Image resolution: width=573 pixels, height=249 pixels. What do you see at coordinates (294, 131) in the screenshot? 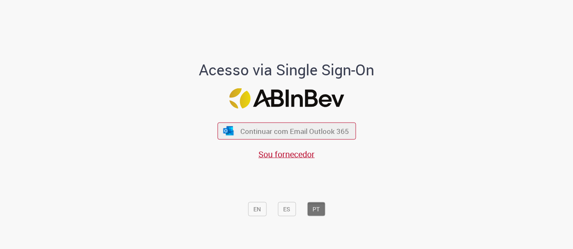
I see `span: Continuar com Email Outlook 365` at bounding box center [294, 131].